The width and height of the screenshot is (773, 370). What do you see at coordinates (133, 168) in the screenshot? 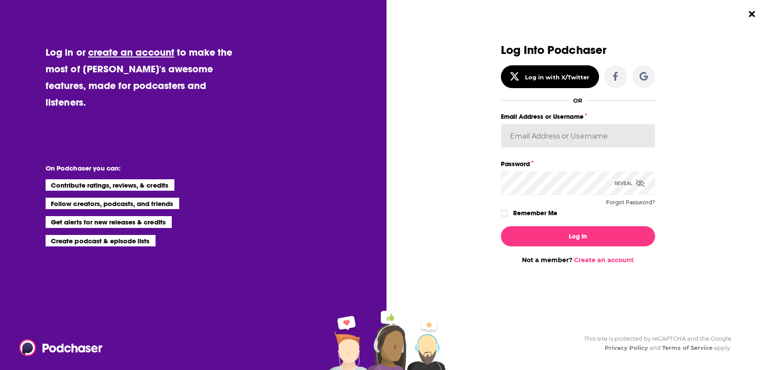
I see `li: On Podchaser you can:` at bounding box center [133, 168].